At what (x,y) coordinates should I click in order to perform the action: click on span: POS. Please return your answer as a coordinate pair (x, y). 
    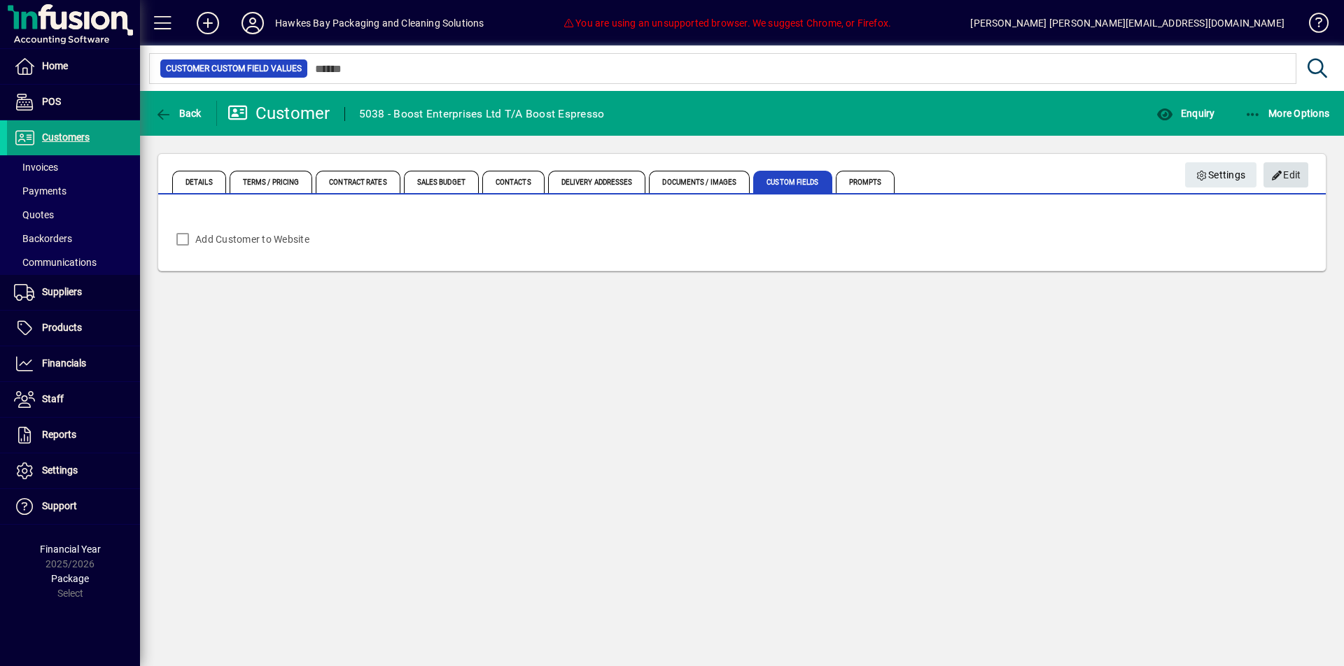
    Looking at the image, I should click on (51, 101).